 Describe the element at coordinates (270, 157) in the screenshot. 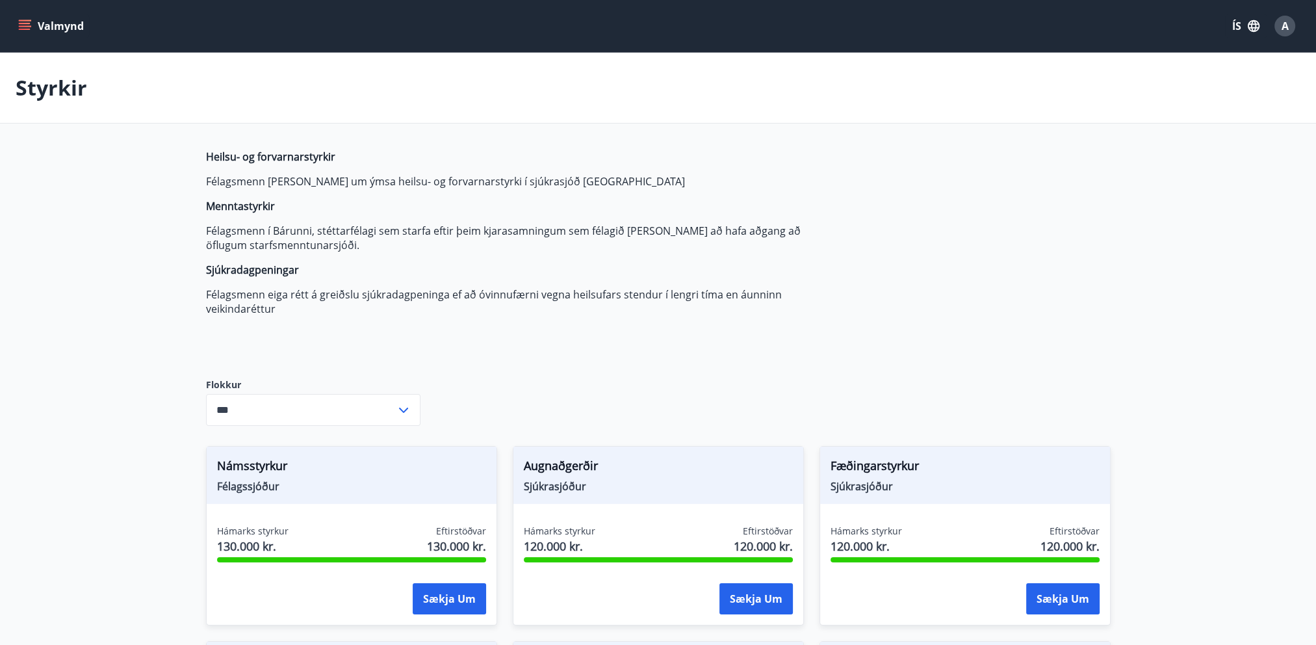

I see `strong: Heilsu- og forvarnarstyrkir` at that location.